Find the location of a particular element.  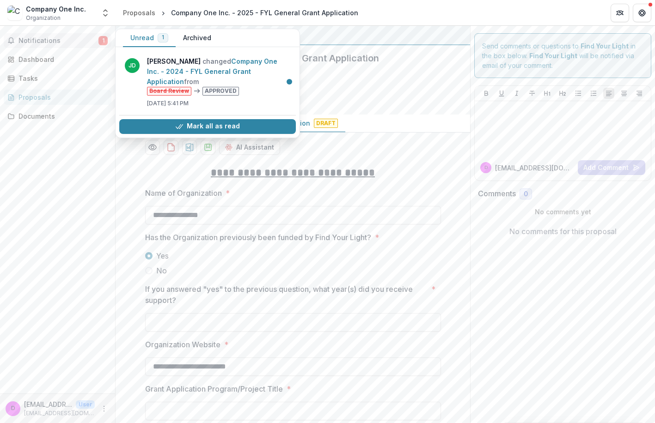

p: If you answered "yes" to the previous question, what year(s) did you receive support? is located at coordinates (286, 295).